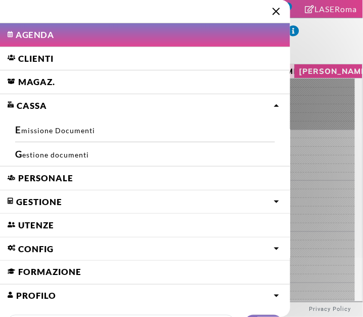  Describe the element at coordinates (331, 309) in the screenshot. I see `a: Privacy Policy` at that location.